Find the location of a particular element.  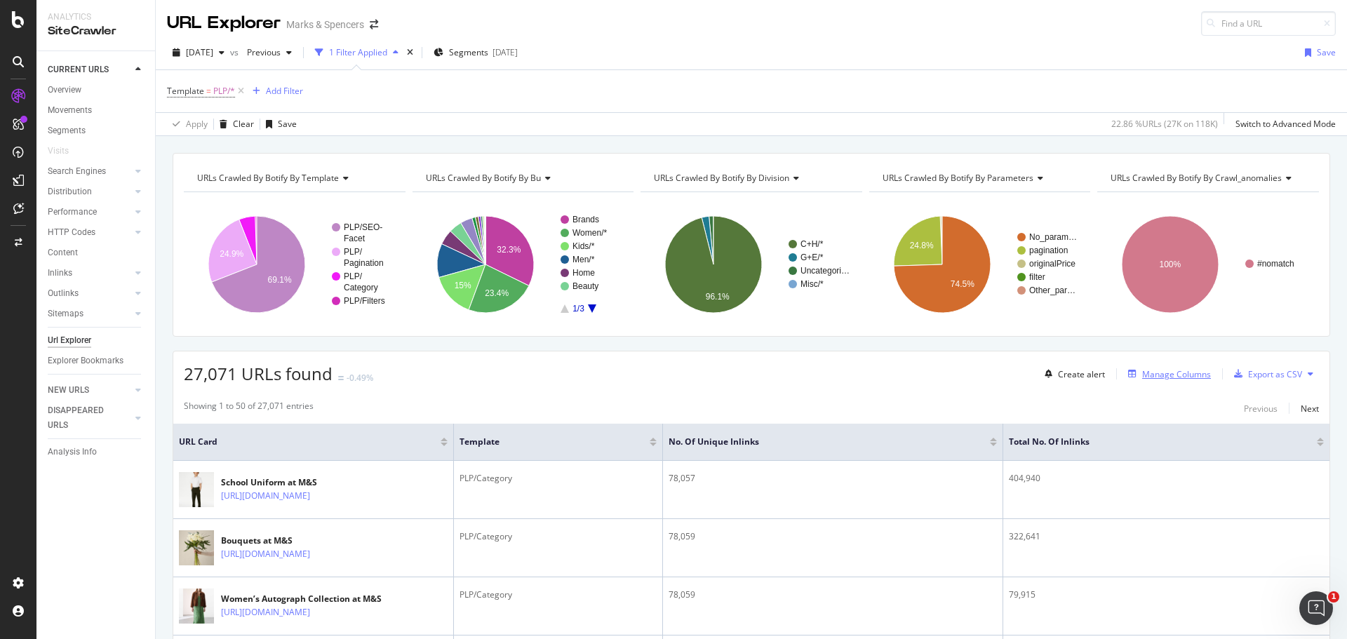

text: 1/3 is located at coordinates (578, 309).